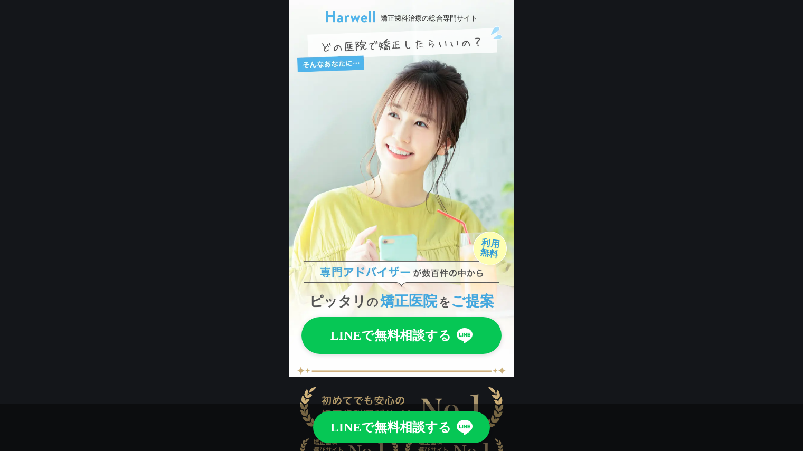 The image size is (803, 451). I want to click on a: ハーウェルのロゴ, so click(351, 18).